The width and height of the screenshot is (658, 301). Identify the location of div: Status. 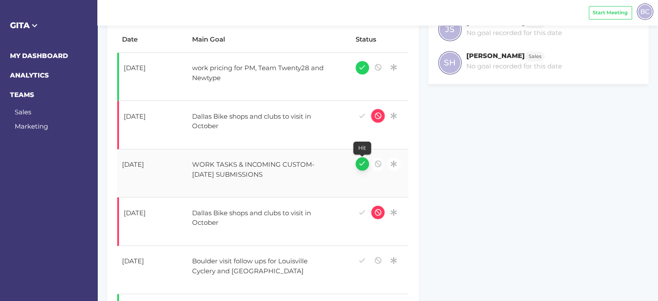
(380, 39).